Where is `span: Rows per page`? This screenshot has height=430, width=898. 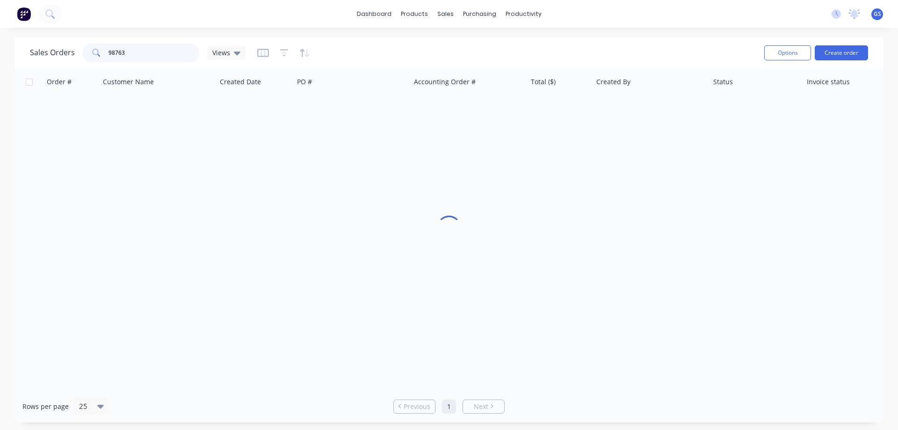 span: Rows per page is located at coordinates (45, 406).